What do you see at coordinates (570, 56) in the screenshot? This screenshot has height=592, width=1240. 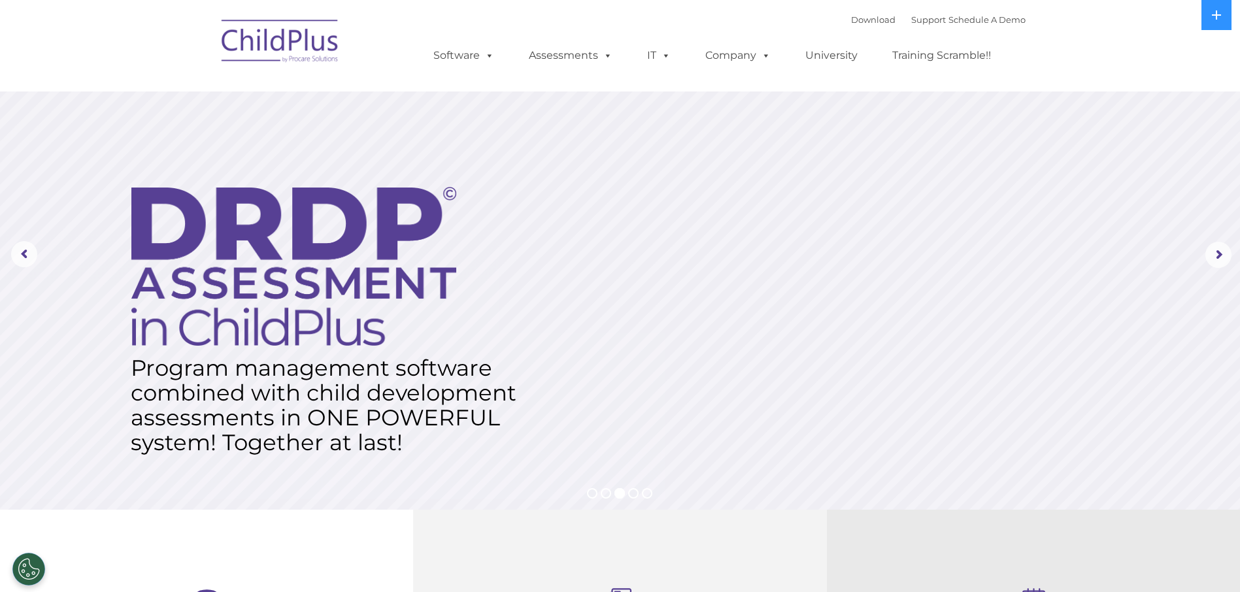 I see `a: Assessments` at bounding box center [570, 56].